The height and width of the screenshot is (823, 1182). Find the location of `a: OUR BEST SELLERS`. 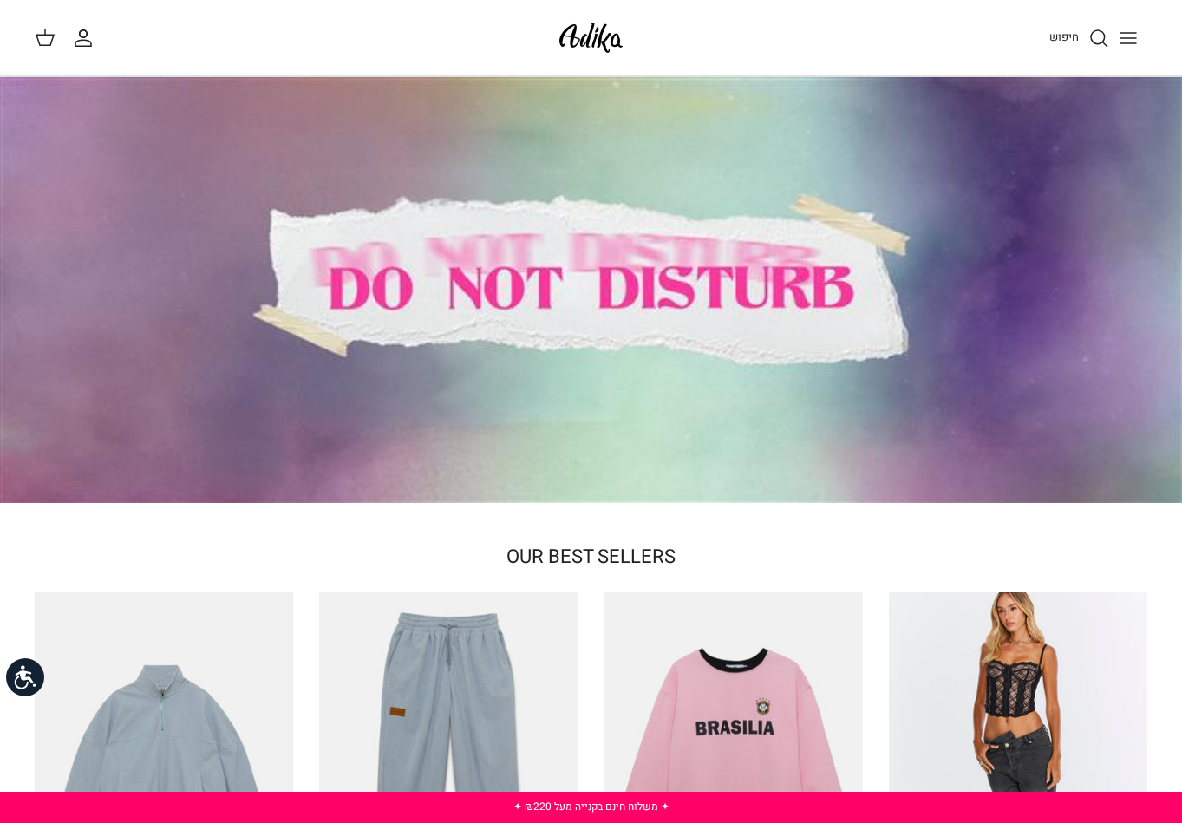

a: OUR BEST SELLERS is located at coordinates (591, 557).